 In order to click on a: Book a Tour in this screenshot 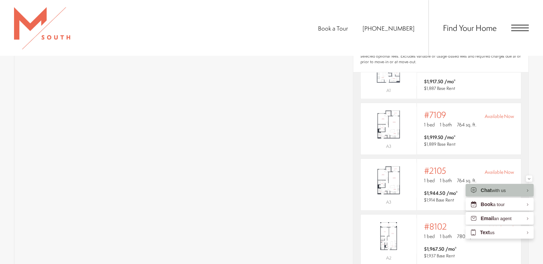, I will do `click(333, 28)`.